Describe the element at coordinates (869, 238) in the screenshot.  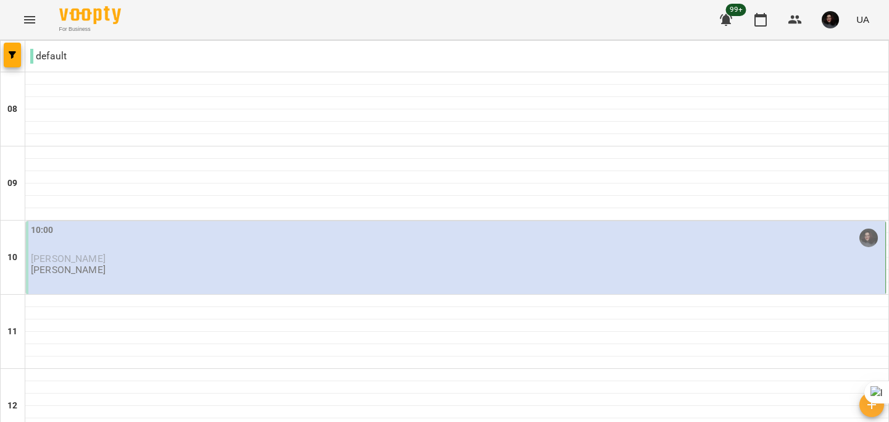
I see `div: Наталія Кобель` at that location.